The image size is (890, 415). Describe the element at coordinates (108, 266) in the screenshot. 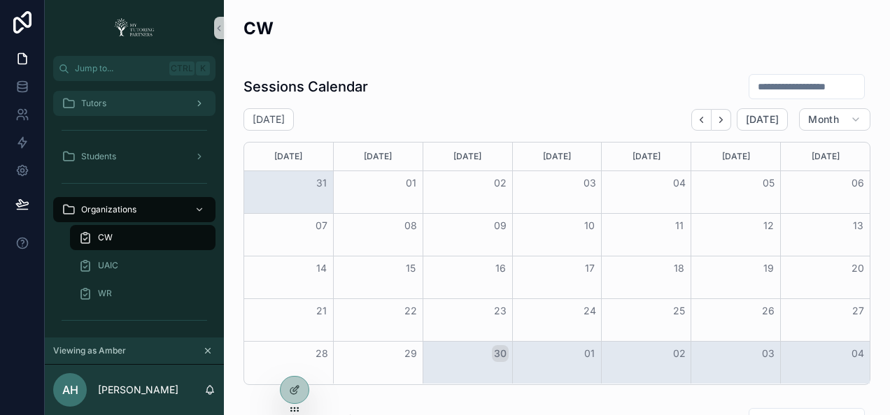

I see `span: UAIC` at that location.